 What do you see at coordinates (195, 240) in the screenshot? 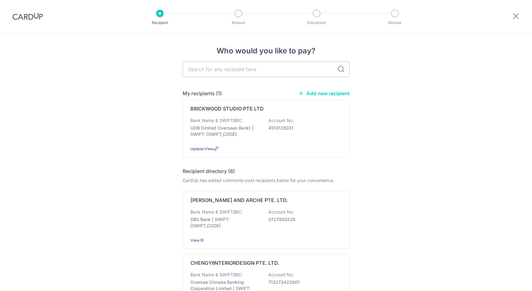
I see `span: View` at bounding box center [195, 240].